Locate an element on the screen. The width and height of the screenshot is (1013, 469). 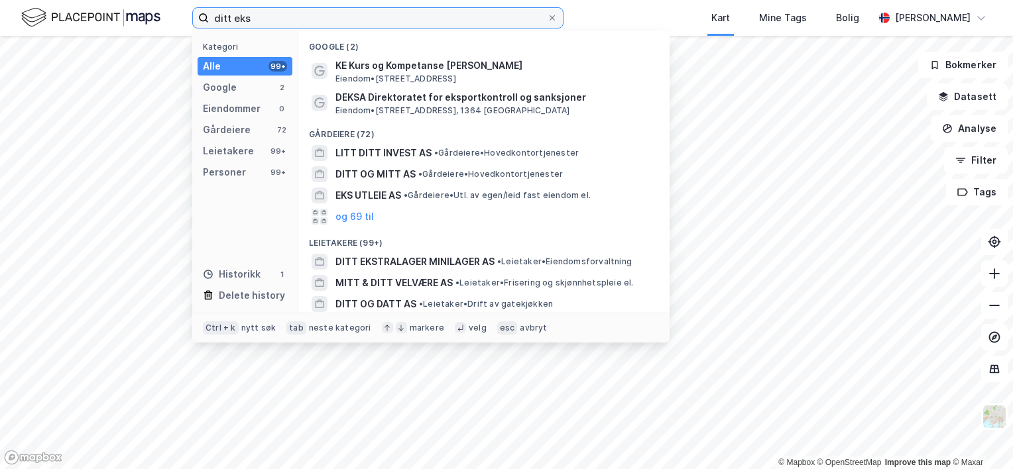
div: Google is located at coordinates (219, 88).